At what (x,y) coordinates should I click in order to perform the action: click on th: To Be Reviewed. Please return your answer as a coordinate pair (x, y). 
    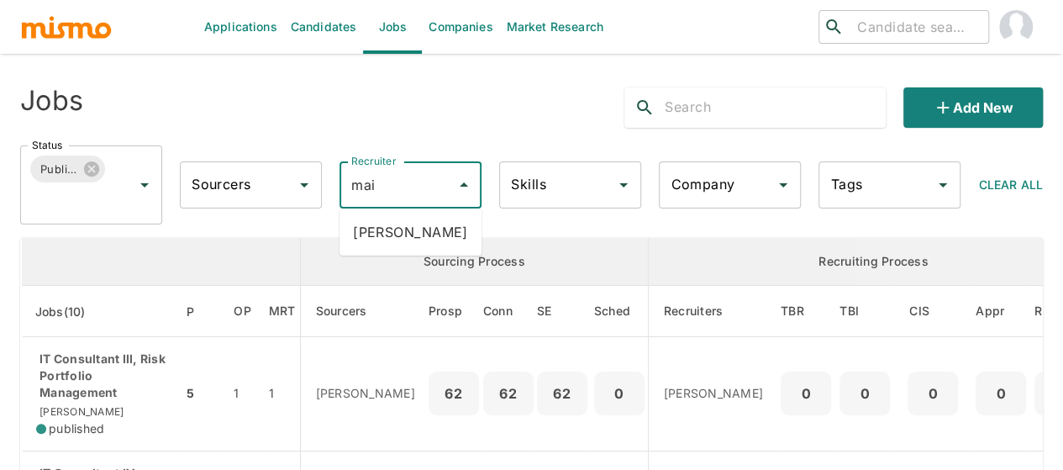
    Looking at the image, I should click on (806, 311).